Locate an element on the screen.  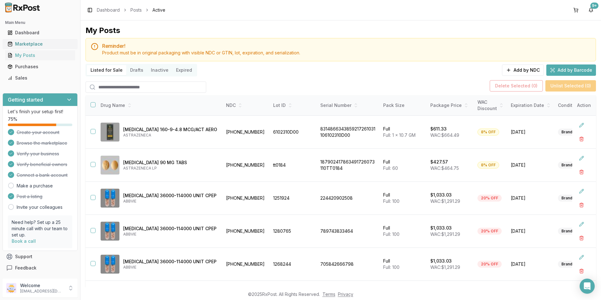
button: Dashboard is located at coordinates (40, 33).